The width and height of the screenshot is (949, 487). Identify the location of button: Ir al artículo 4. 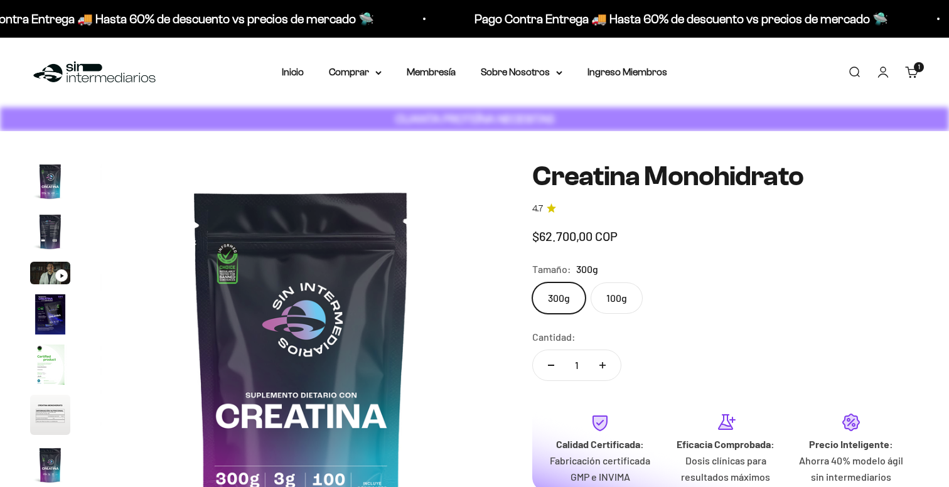
(50, 316).